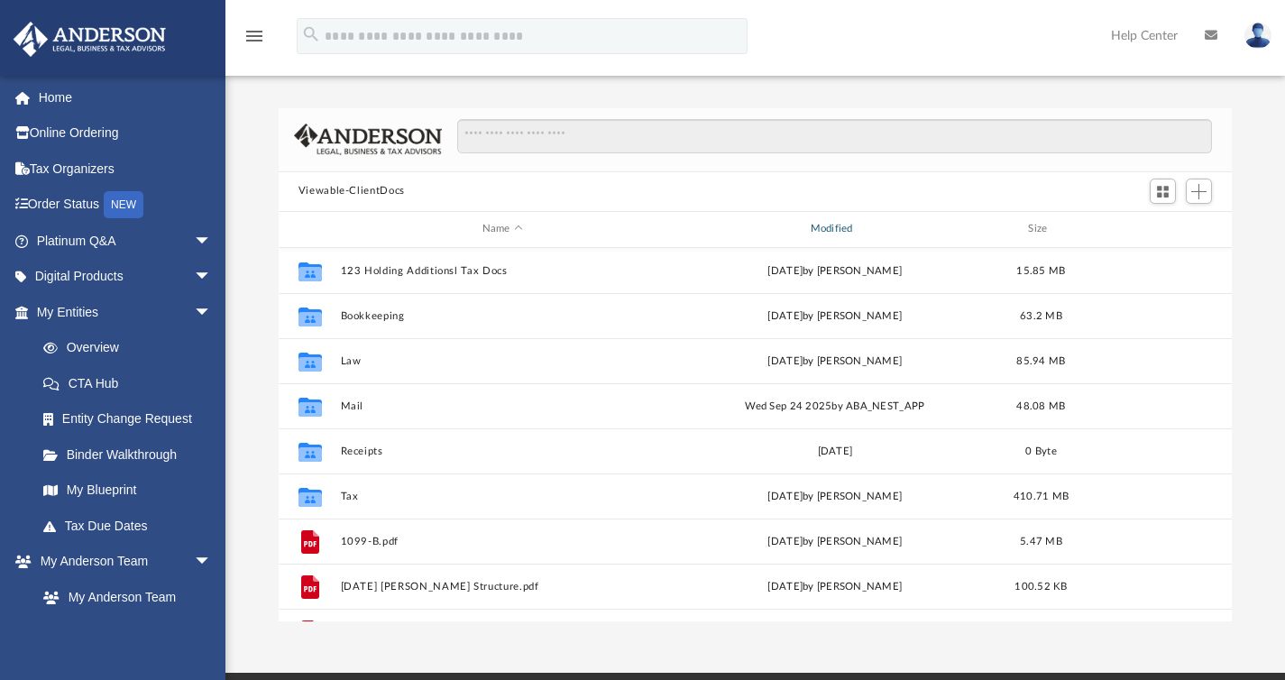 This screenshot has height=680, width=1285. Describe the element at coordinates (502, 315) in the screenshot. I see `button: Bookkeeping` at that location.